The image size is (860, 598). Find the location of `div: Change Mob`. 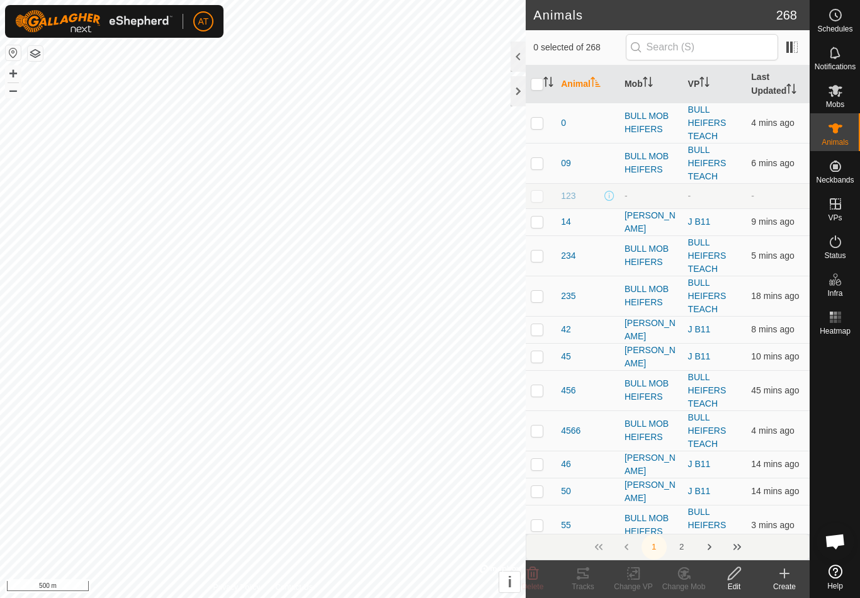

div: Change Mob is located at coordinates (684, 587).